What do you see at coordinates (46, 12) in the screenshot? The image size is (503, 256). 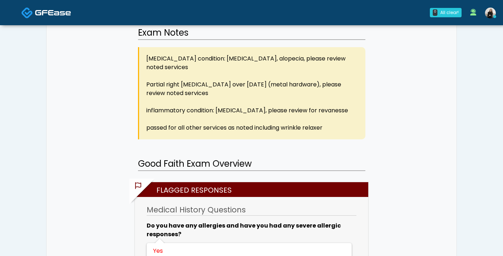 I see `a: Docovia` at bounding box center [46, 12].